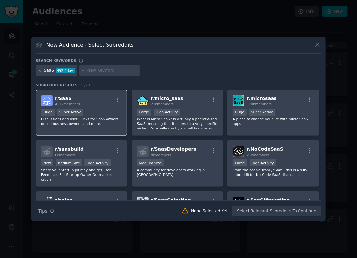 This screenshot has width=357, height=258. I want to click on span: 27k members, so click(258, 155).